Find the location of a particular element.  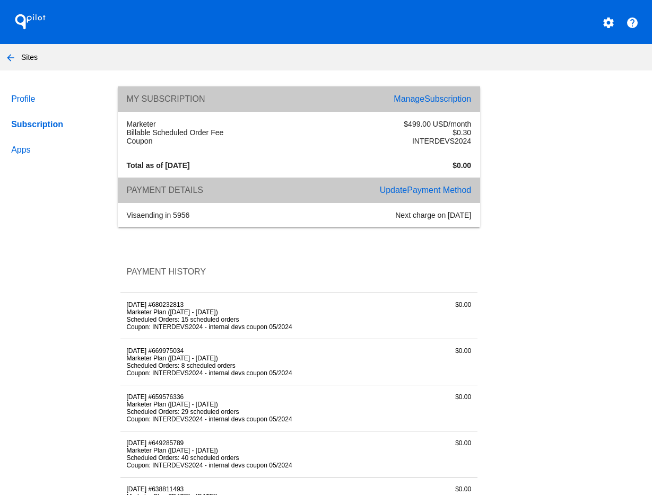

span: Subscription is located at coordinates (448, 99).